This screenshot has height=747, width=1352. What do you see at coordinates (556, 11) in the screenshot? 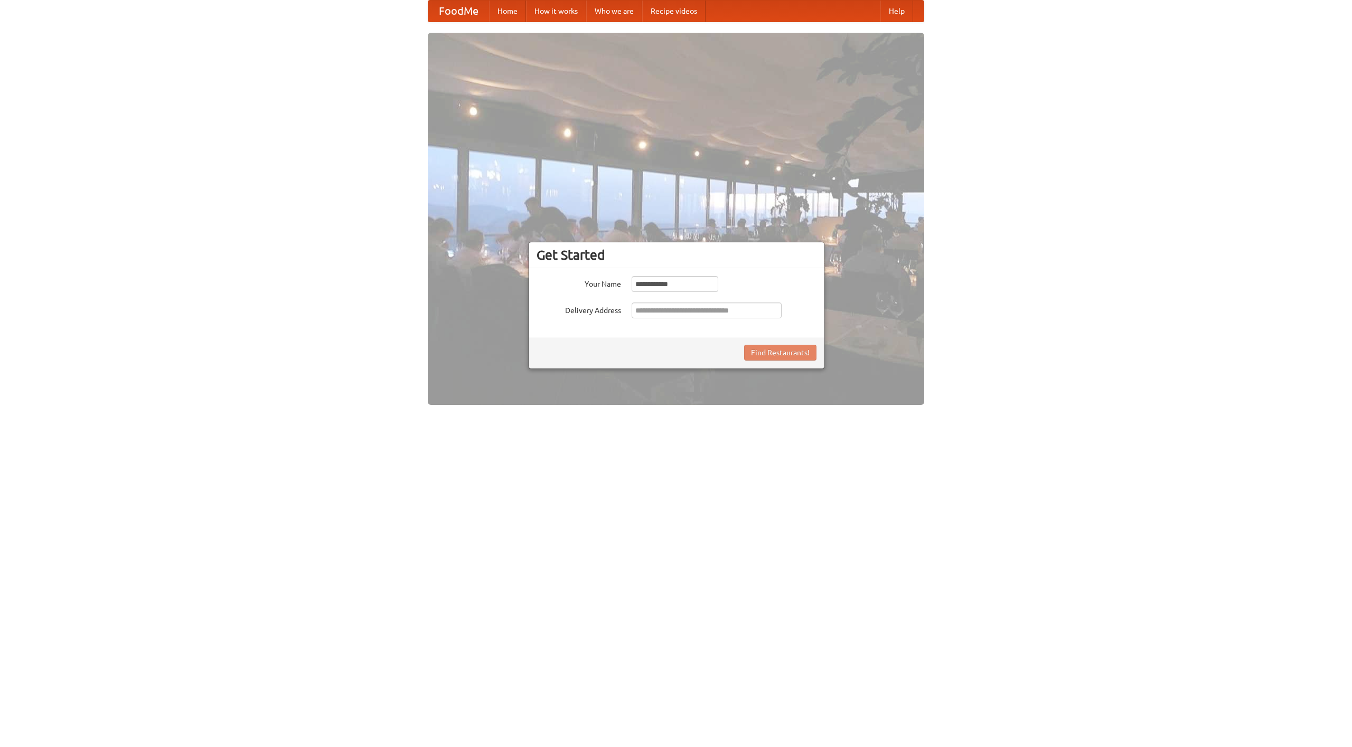
I see `a: How it works` at bounding box center [556, 11].